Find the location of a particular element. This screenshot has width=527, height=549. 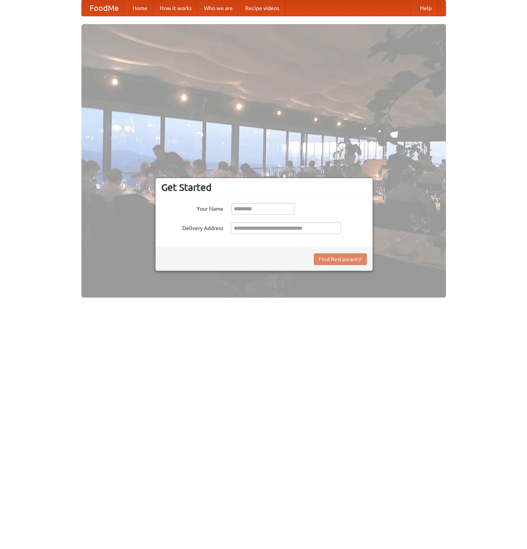

a: FoodMe is located at coordinates (104, 8).